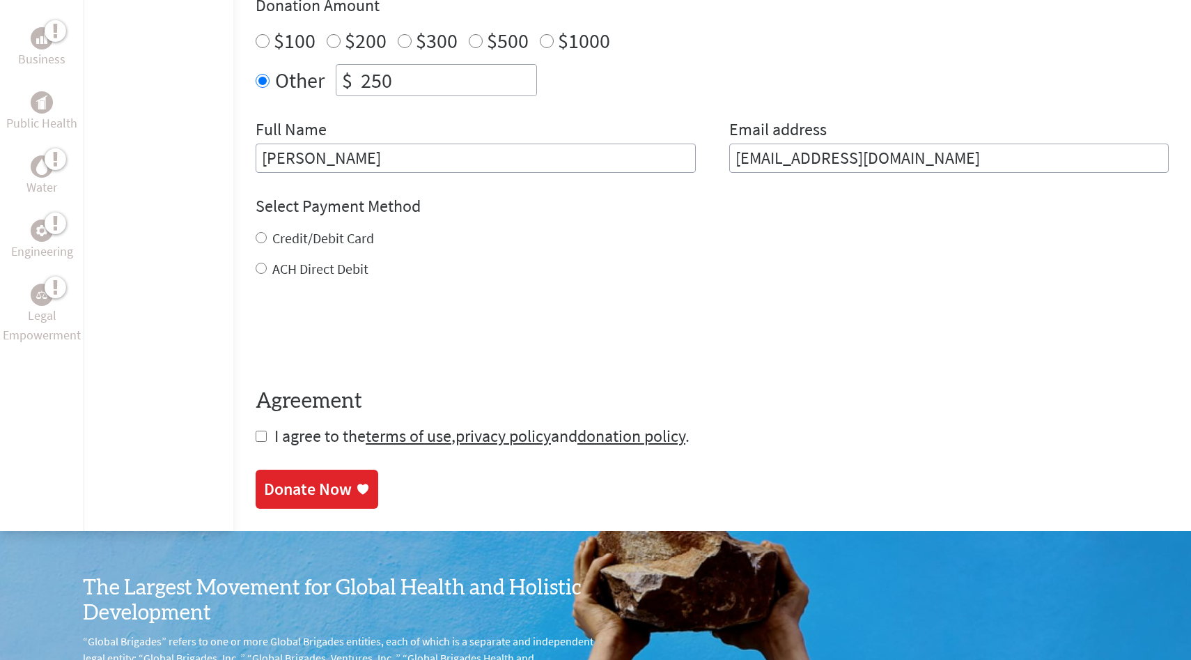 This screenshot has width=1191, height=660. Describe the element at coordinates (42, 102) in the screenshot. I see `img: Public Health` at that location.